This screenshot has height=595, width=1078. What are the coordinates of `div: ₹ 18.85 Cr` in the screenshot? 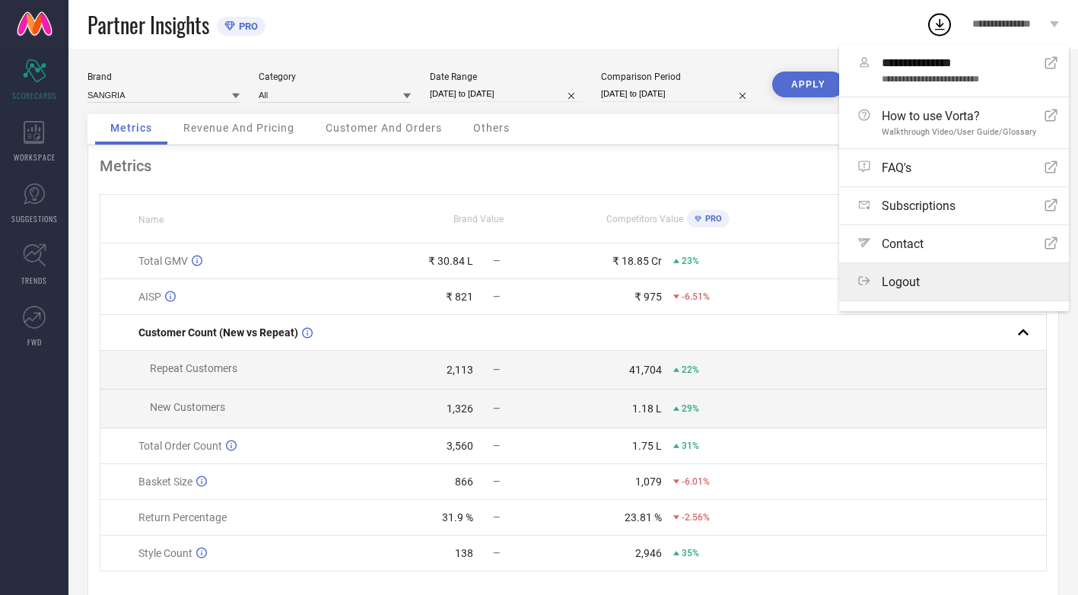 It's located at (637, 261).